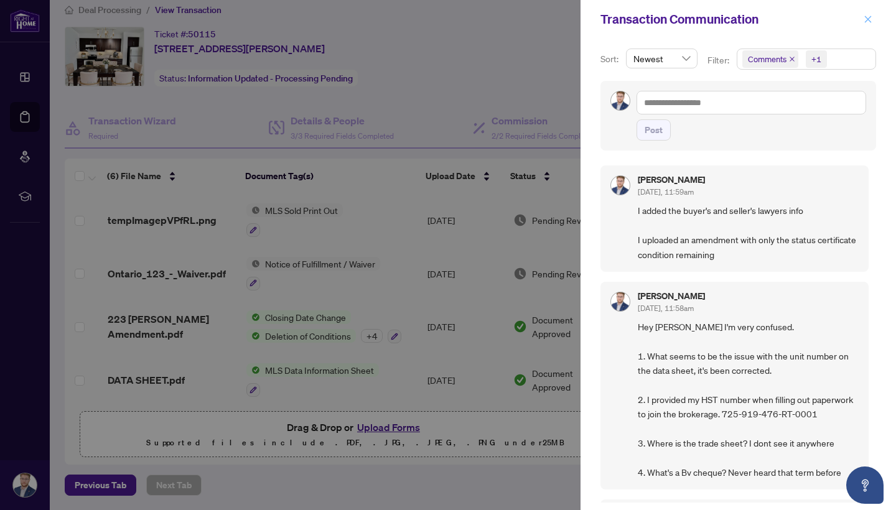 This screenshot has width=896, height=510. I want to click on div: Transaction Communication, so click(730, 19).